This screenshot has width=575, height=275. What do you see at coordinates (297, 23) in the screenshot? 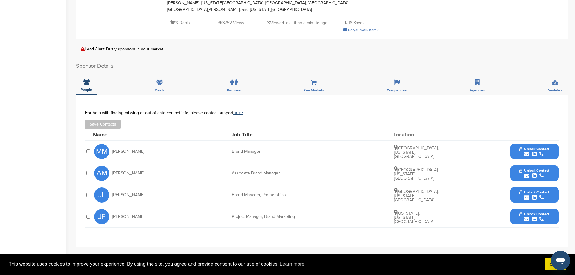
I see `p: Viewed less than a minute ago` at bounding box center [297, 23].